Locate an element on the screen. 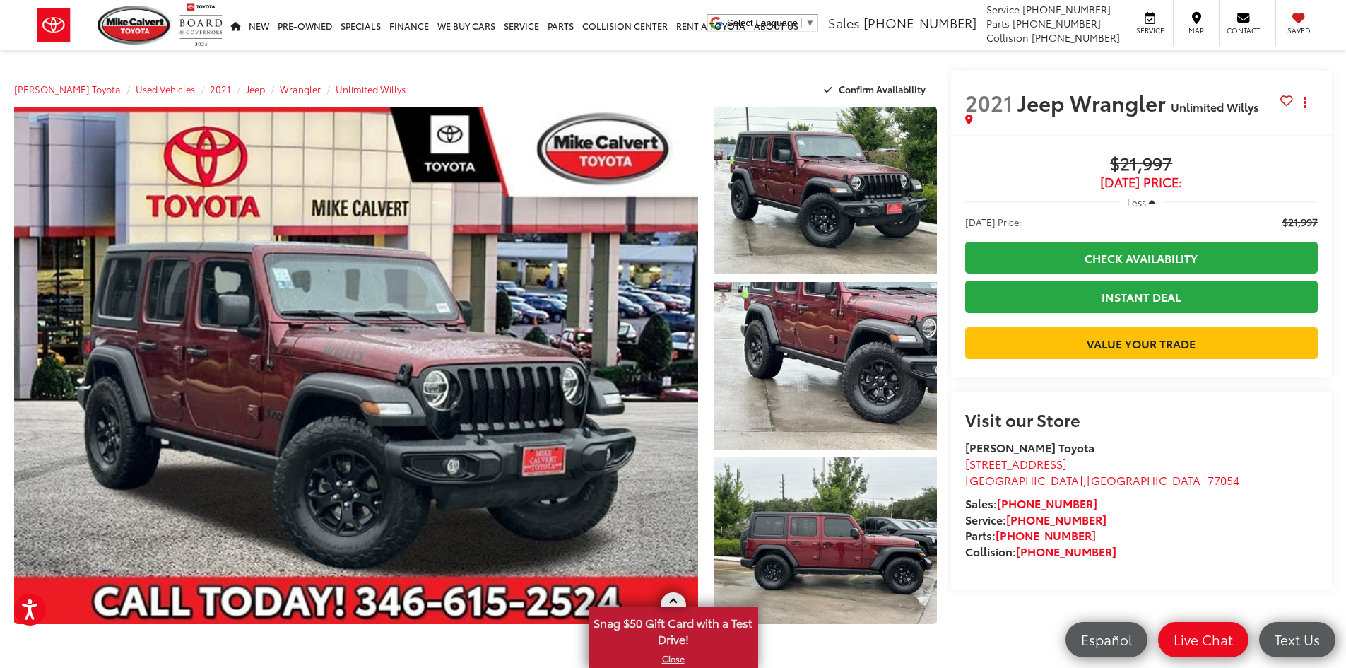  a: Used Vehicles is located at coordinates (165, 89).